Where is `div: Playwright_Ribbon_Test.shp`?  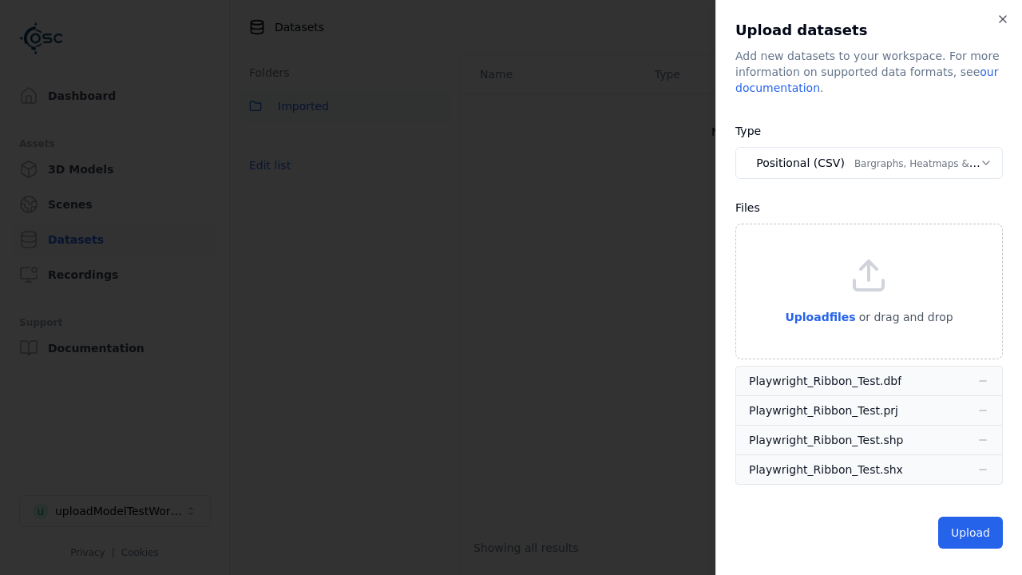 div: Playwright_Ribbon_Test.shp is located at coordinates (826, 440).